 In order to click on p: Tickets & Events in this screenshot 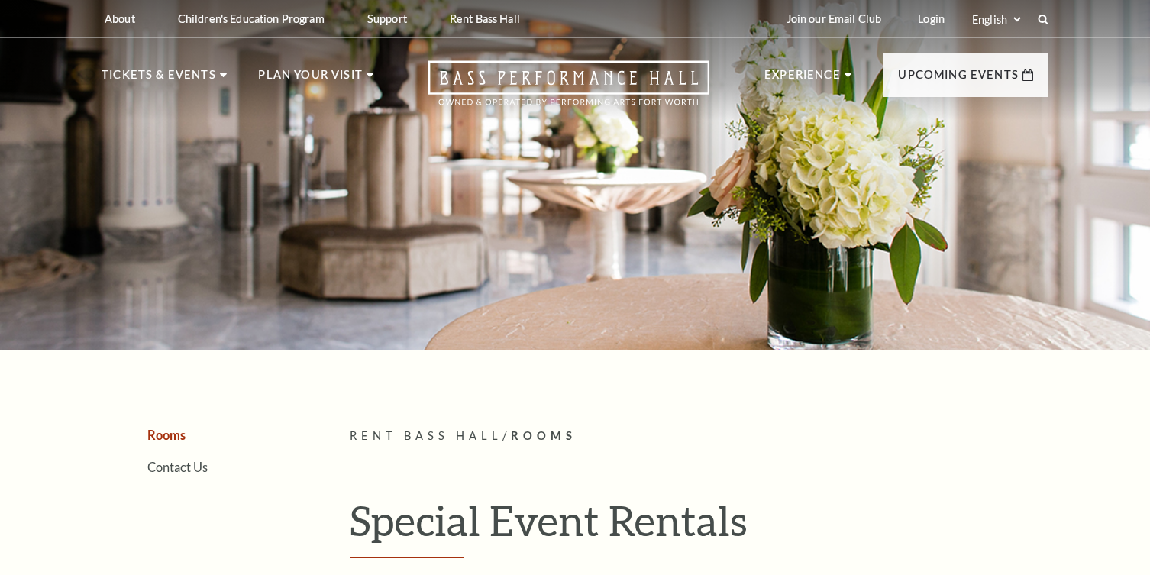, I will do `click(159, 79)`.